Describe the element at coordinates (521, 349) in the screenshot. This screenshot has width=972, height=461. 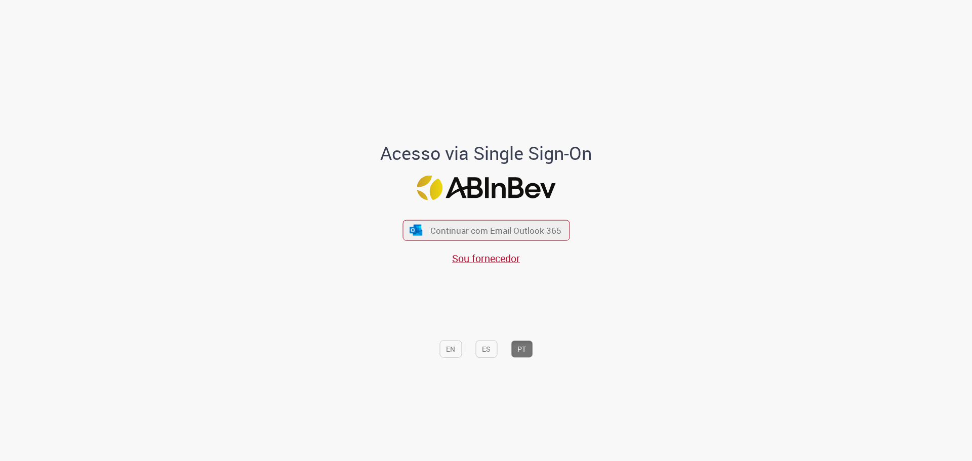
I see `button: PT` at that location.